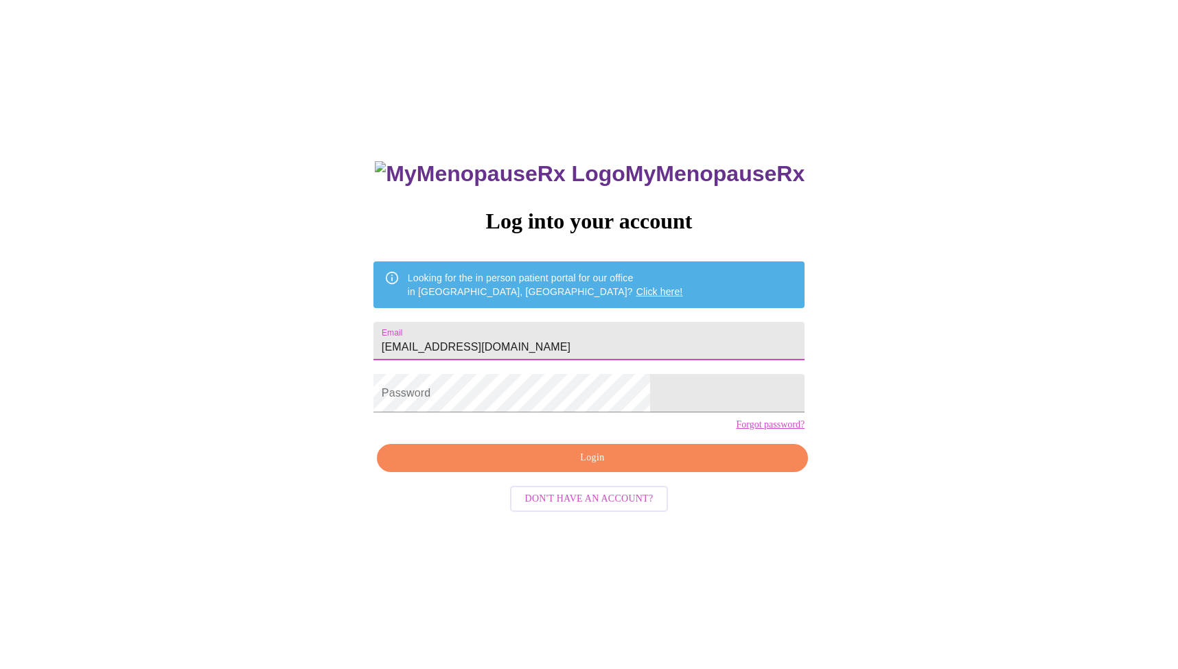 This screenshot has width=1178, height=669. I want to click on h3: MyMenopauseRx, so click(590, 174).